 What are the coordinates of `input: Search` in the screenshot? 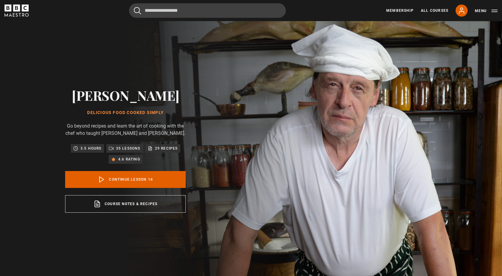 It's located at (207, 11).